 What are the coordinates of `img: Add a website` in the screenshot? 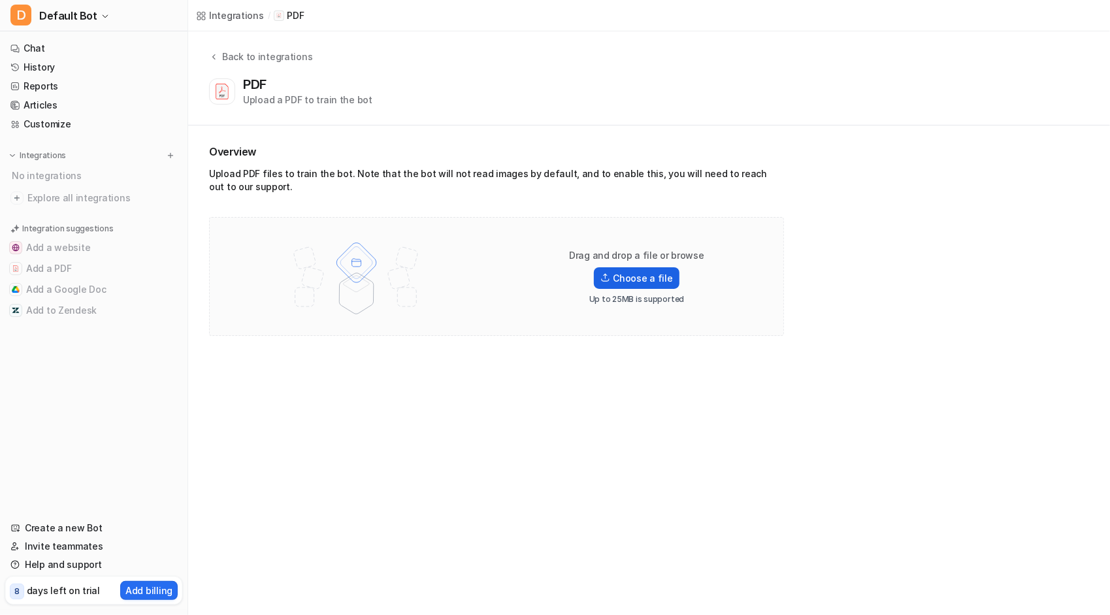 It's located at (16, 248).